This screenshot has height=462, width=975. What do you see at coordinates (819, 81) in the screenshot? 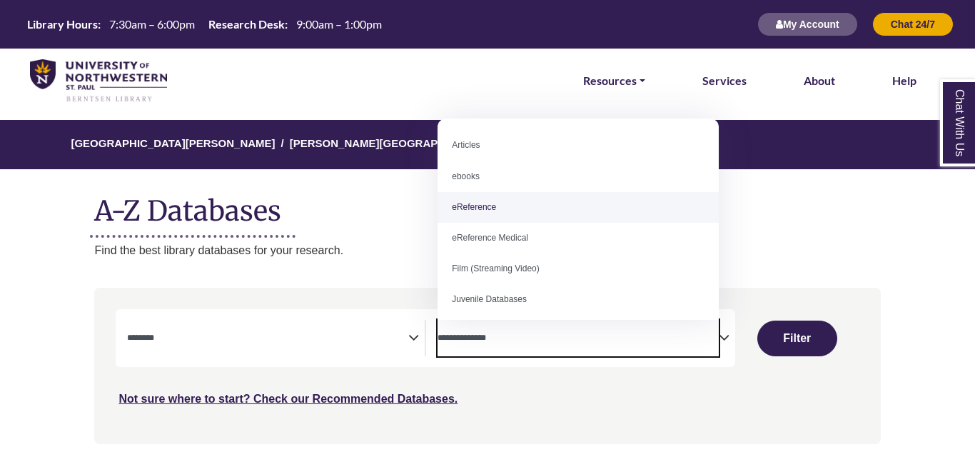
I see `a: About` at bounding box center [819, 81].